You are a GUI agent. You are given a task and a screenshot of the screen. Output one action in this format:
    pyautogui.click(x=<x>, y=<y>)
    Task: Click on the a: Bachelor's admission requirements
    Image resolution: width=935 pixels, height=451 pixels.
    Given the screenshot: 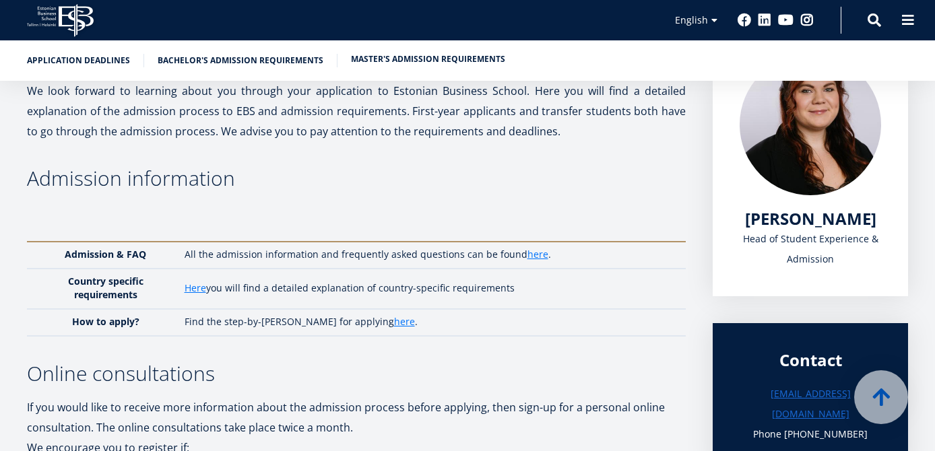 What is the action you would take?
    pyautogui.click(x=240, y=61)
    